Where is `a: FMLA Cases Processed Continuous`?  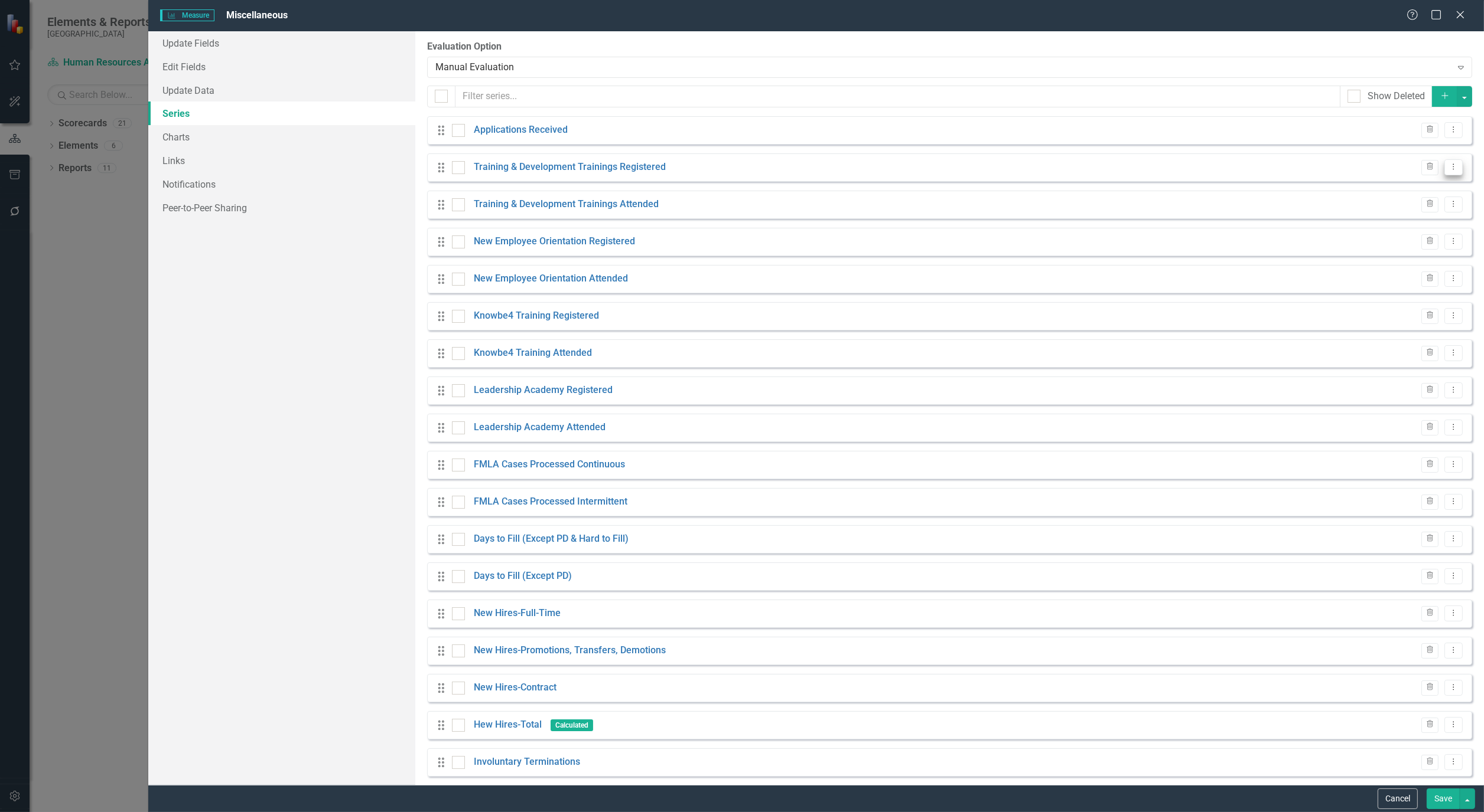
a: FMLA Cases Processed Continuous is located at coordinates (550, 464).